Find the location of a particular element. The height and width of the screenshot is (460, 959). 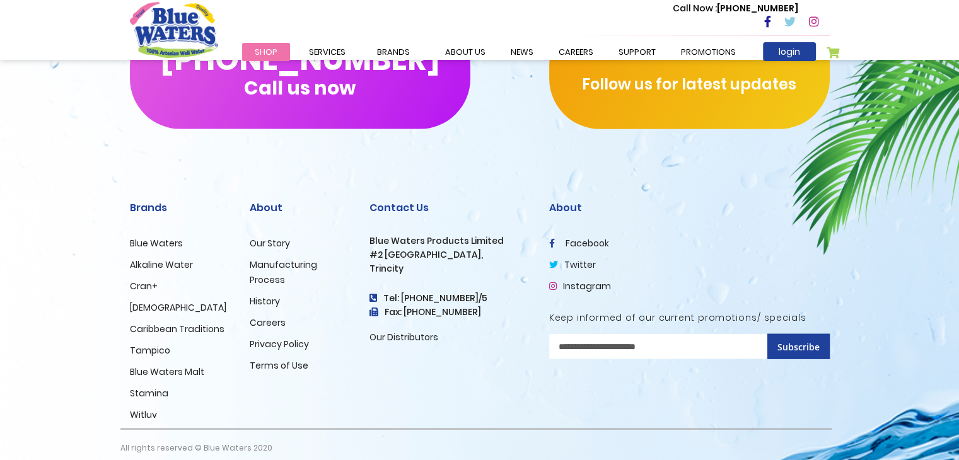

a: Privacy Policy is located at coordinates (279, 344).